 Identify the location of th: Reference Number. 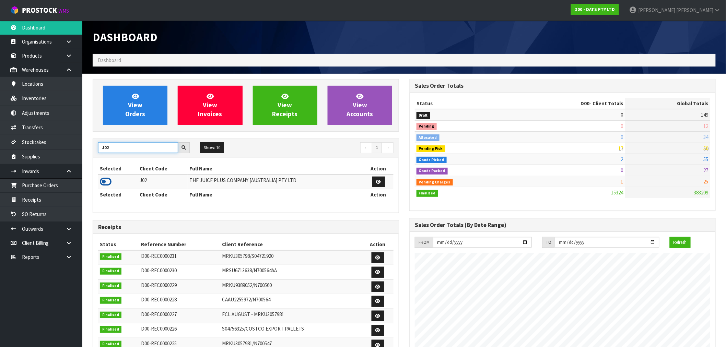
(180, 245).